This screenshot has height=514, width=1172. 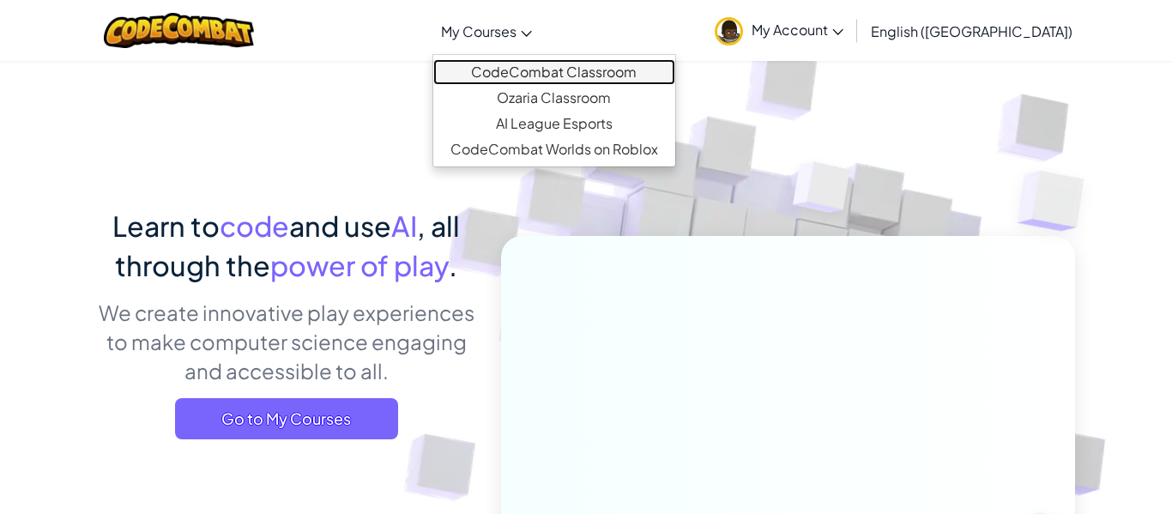 What do you see at coordinates (166, 226) in the screenshot?
I see `span: Learn to` at bounding box center [166, 226].